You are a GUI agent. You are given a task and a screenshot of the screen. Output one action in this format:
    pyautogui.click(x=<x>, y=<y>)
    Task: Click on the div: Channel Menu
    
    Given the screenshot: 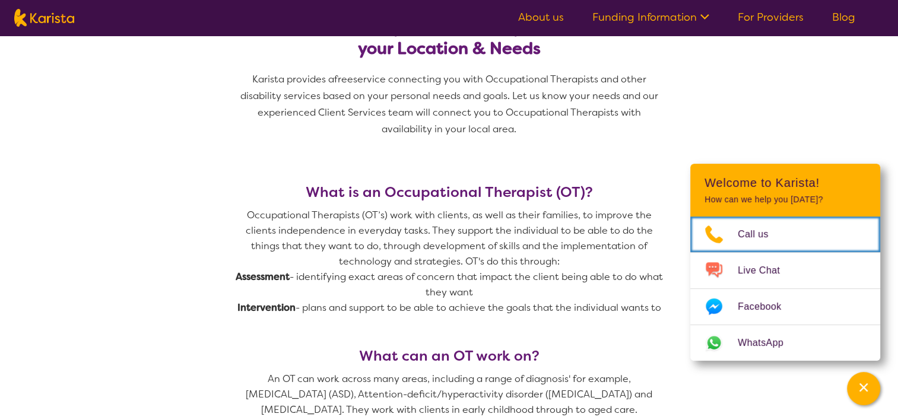 What is the action you would take?
    pyautogui.click(x=785, y=262)
    